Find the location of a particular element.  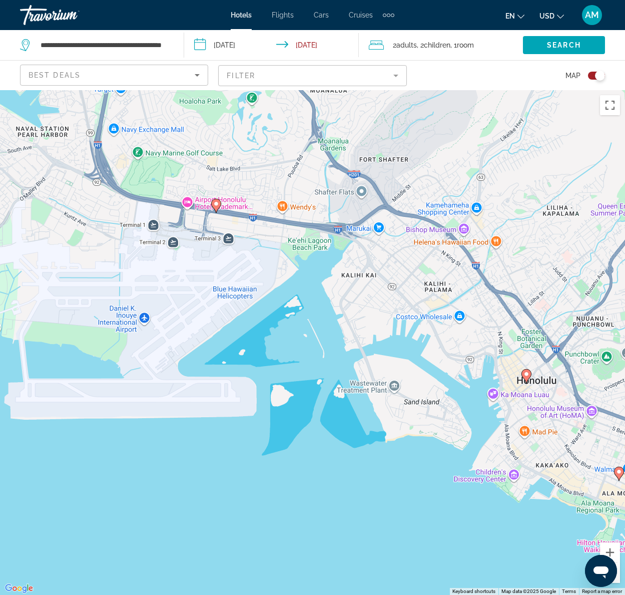

button: Change language is located at coordinates (515, 16).